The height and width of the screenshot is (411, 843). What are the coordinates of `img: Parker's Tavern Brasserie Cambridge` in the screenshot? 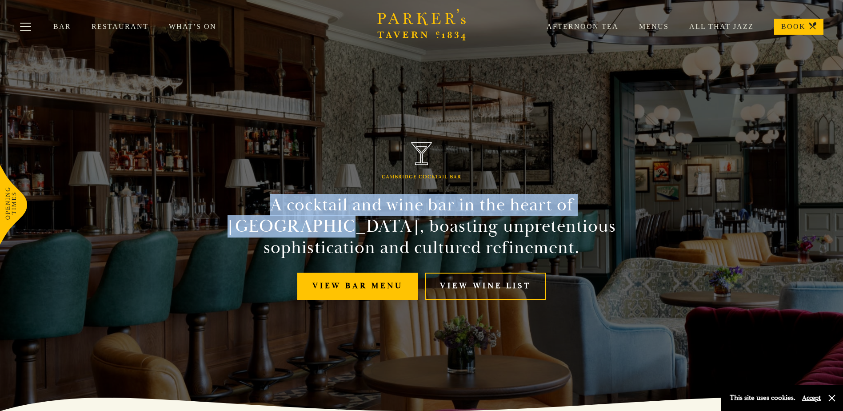 It's located at (422, 153).